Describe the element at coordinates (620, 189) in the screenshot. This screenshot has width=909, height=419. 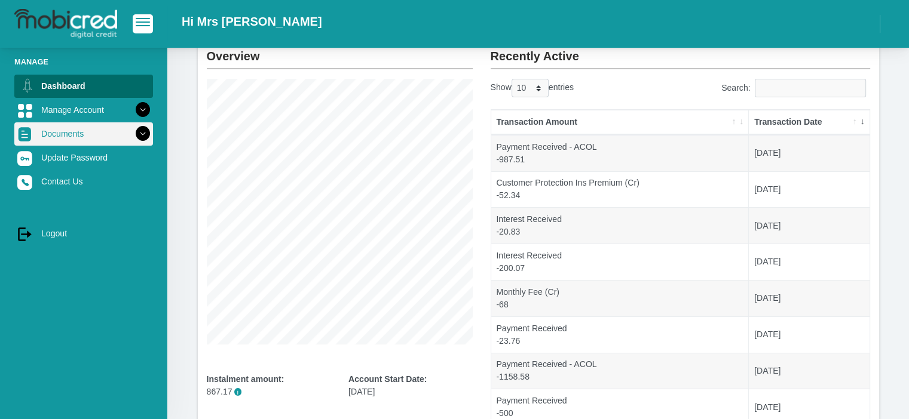
I see `td: Customer Protection Ins Premium (Cr) -52.34` at that location.